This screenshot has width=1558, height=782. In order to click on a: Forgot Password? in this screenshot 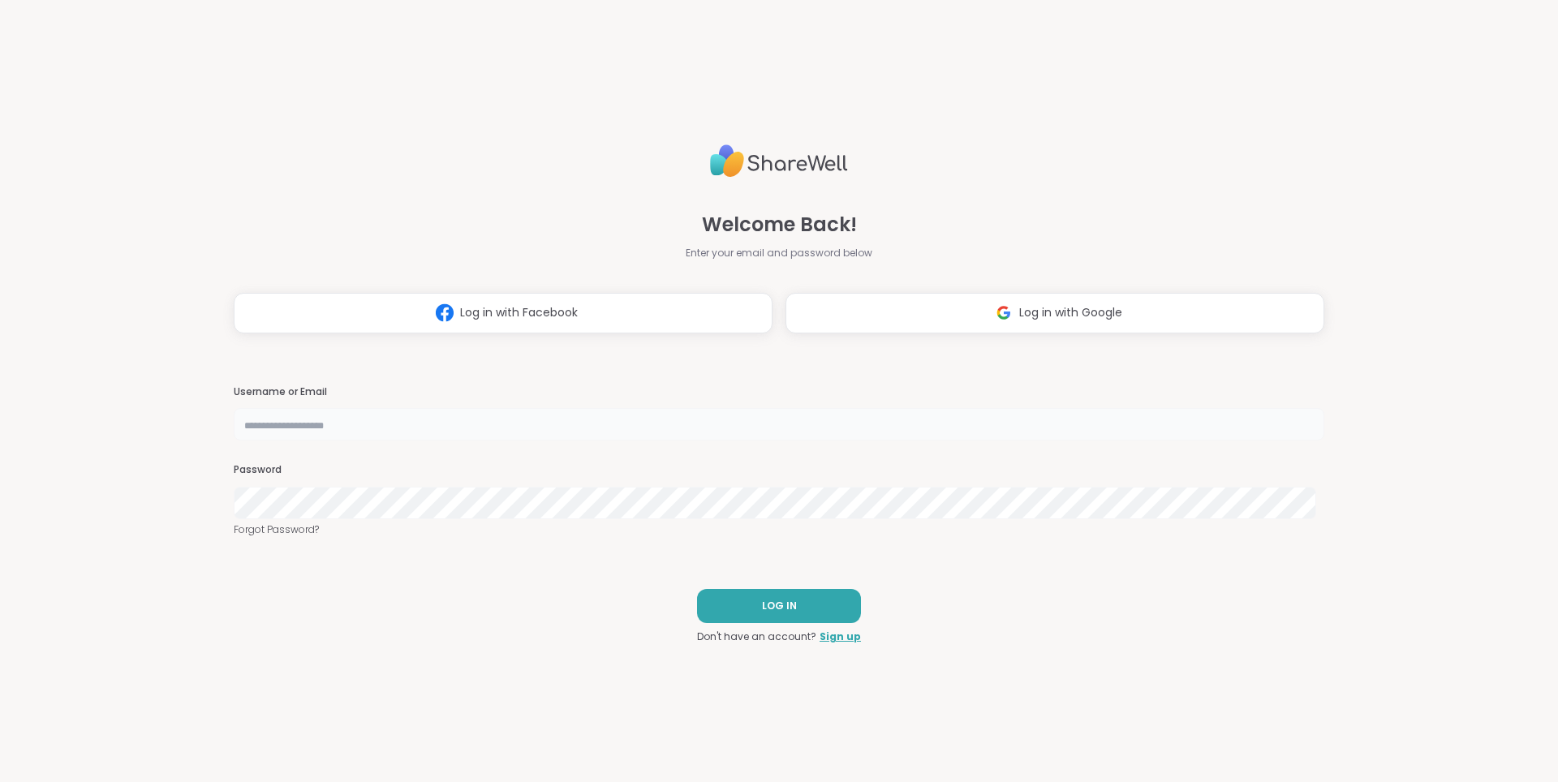, I will do `click(779, 530)`.